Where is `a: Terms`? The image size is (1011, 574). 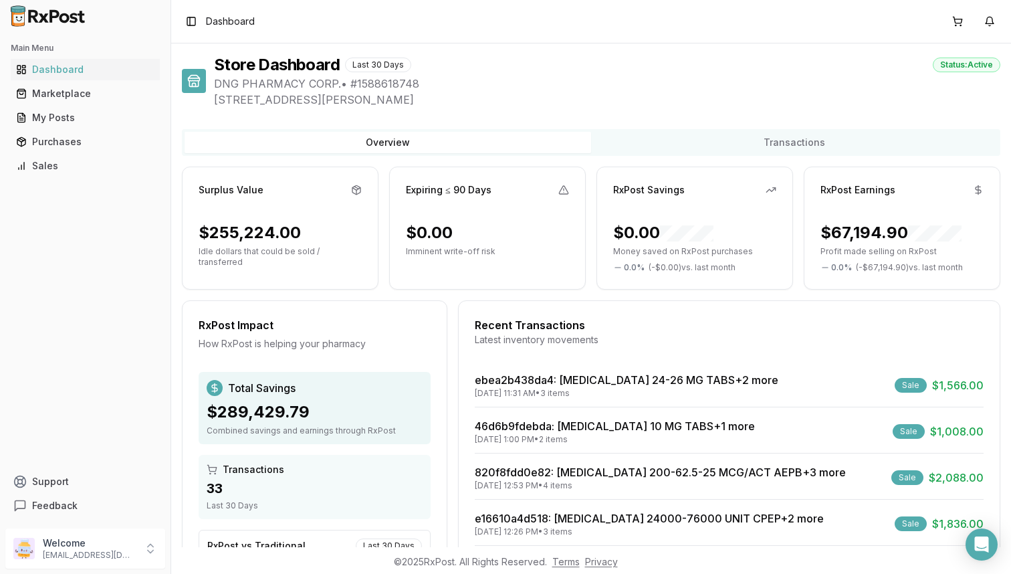
a: Terms is located at coordinates (566, 561).